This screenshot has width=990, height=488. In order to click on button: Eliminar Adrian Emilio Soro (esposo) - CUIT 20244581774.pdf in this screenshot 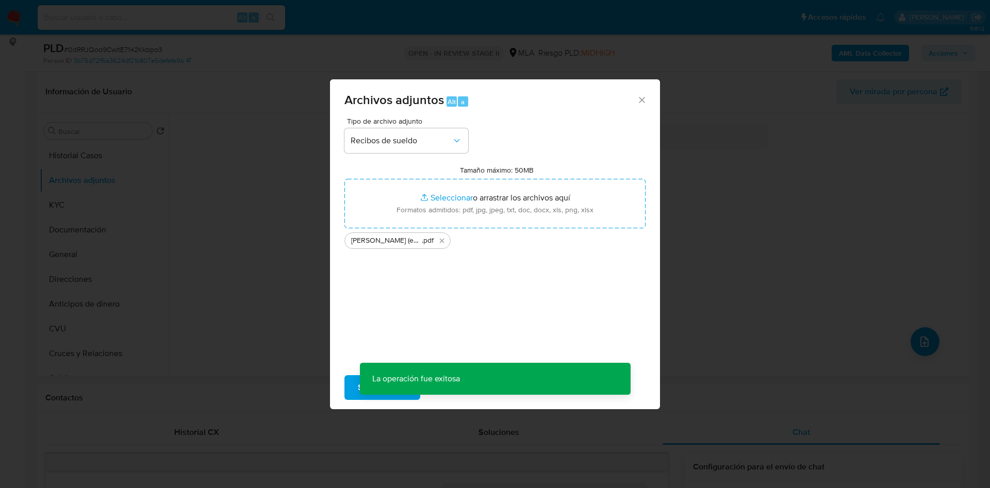, I will do `click(442, 241)`.